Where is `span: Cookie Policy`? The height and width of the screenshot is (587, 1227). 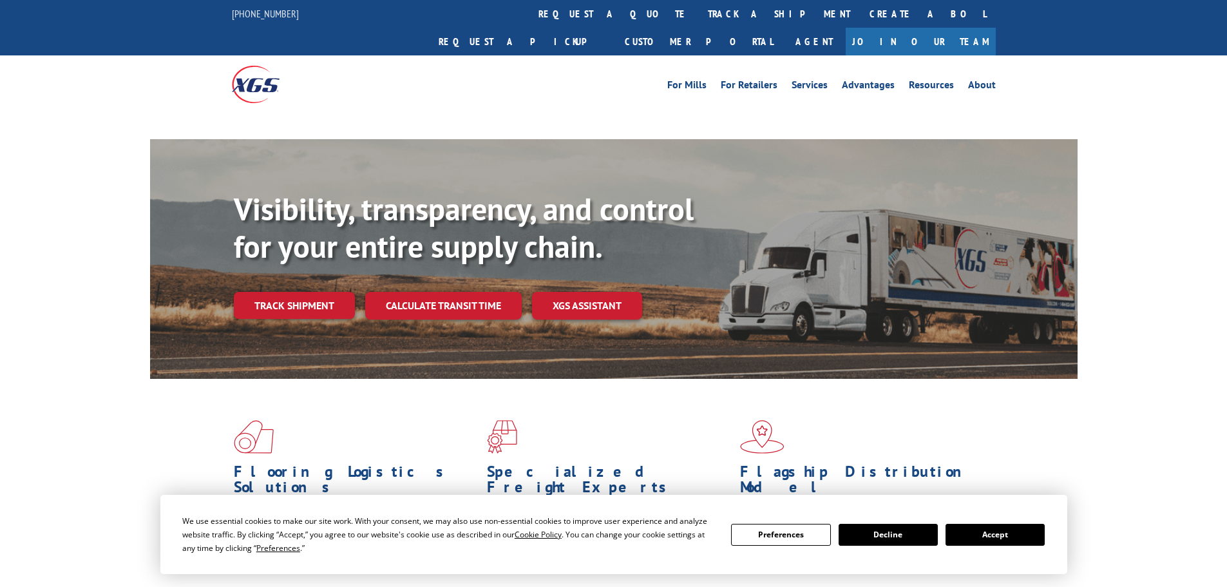
span: Cookie Policy is located at coordinates (538, 534).